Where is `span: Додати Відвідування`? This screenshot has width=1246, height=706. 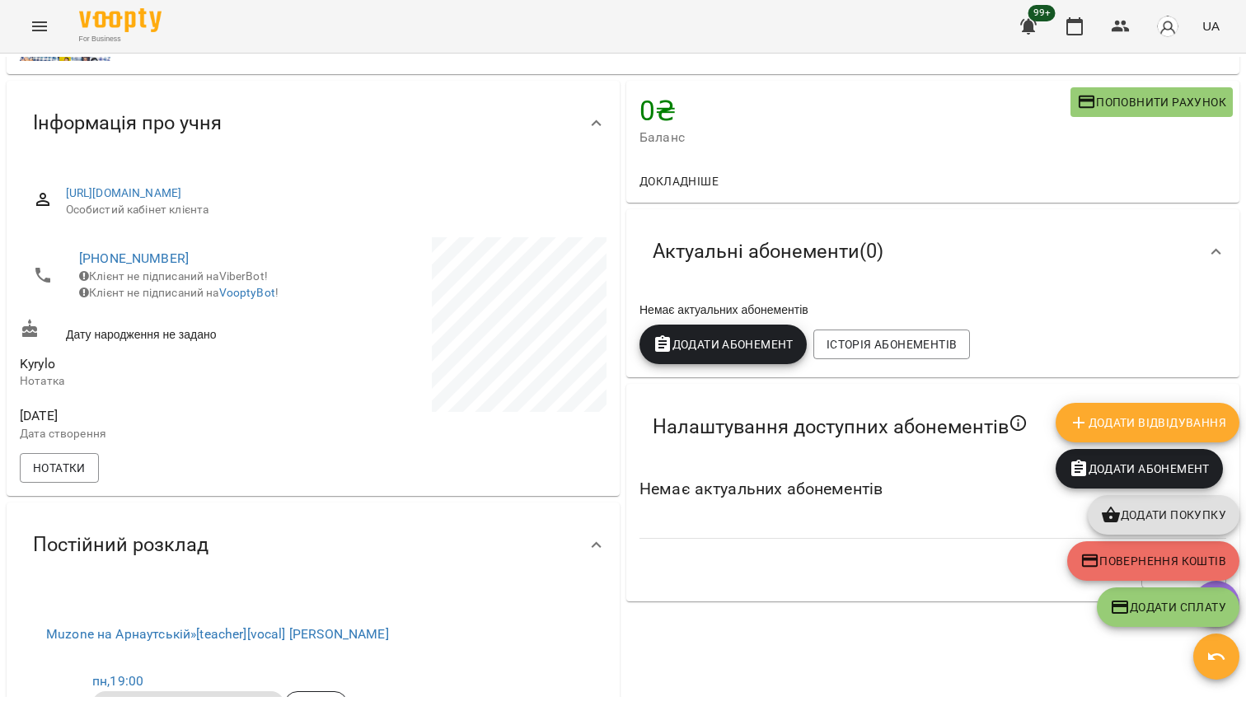 span: Додати Відвідування is located at coordinates (1147, 423).